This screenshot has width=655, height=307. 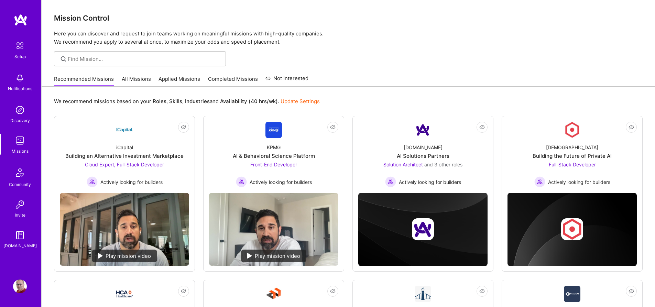 What do you see at coordinates (187, 101) in the screenshot?
I see `p: We recommend missions based on your , , and .` at bounding box center [187, 101].